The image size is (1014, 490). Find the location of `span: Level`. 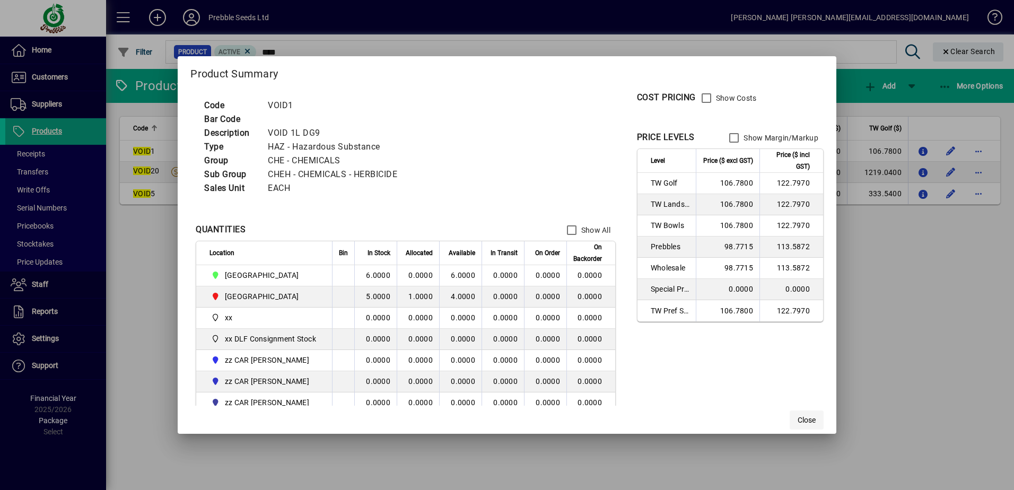

span: Level is located at coordinates (658, 161).